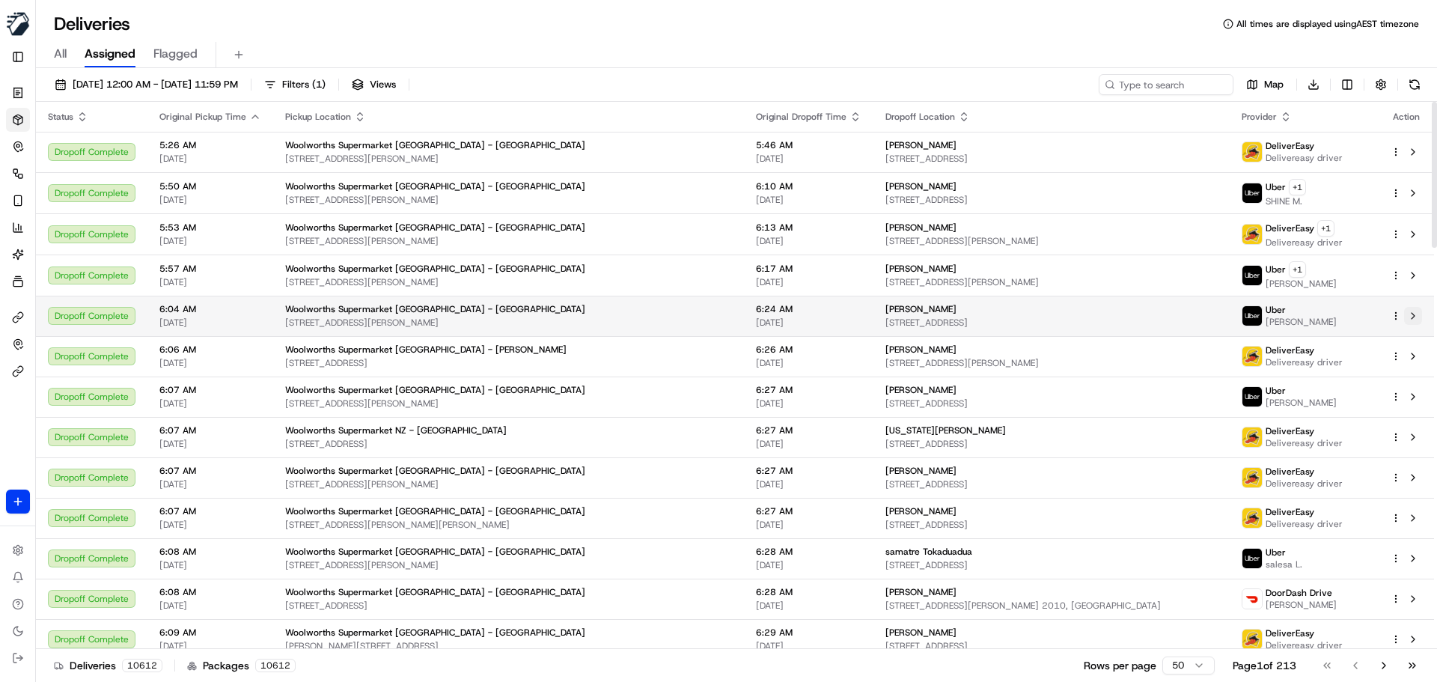 Image resolution: width=1437 pixels, height=682 pixels. What do you see at coordinates (61, 117) in the screenshot?
I see `span: Status` at bounding box center [61, 117].